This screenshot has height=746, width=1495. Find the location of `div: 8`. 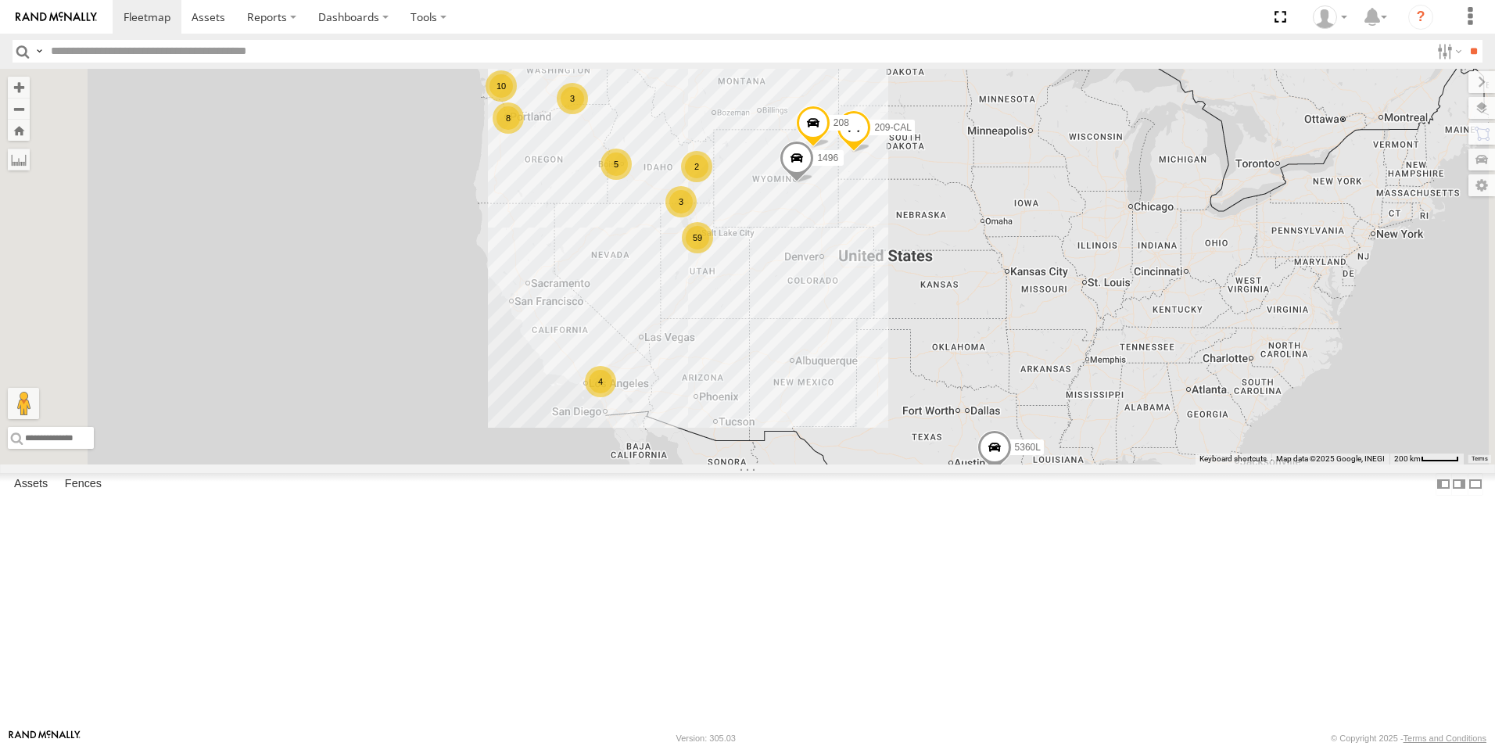

div: 8 is located at coordinates (508, 118).